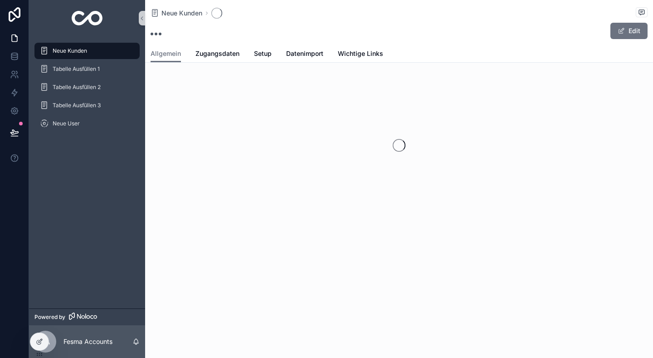 This screenshot has height=358, width=653. I want to click on a: Allgemein, so click(166, 54).